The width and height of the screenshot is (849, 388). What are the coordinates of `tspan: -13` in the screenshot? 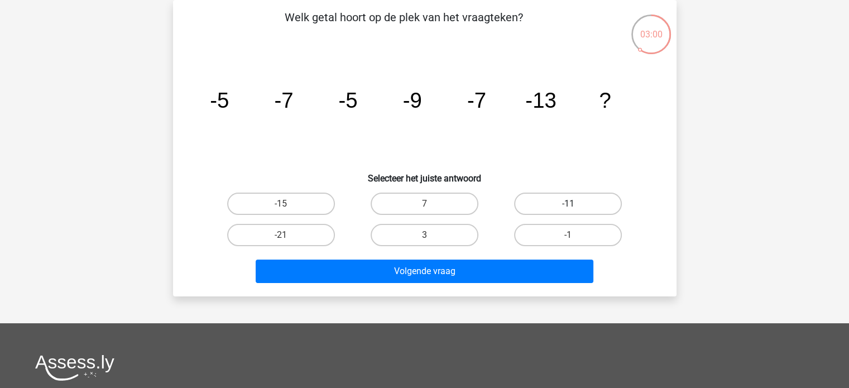 It's located at (540, 100).